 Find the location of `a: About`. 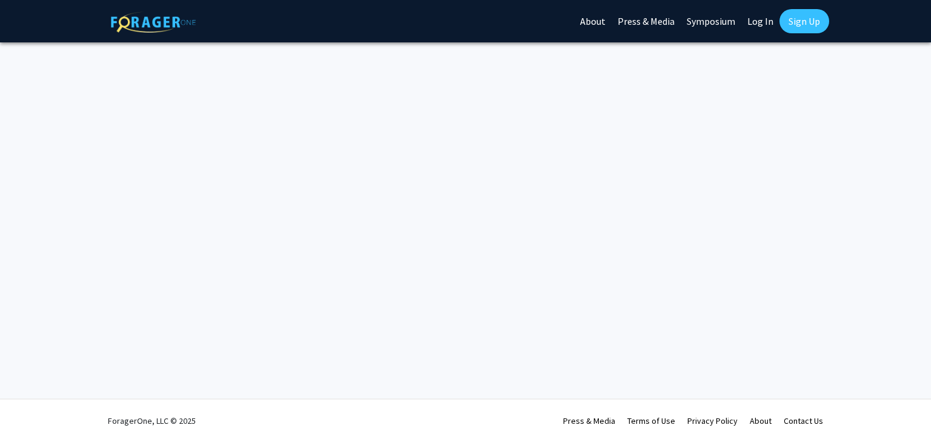

a: About is located at coordinates (760, 421).